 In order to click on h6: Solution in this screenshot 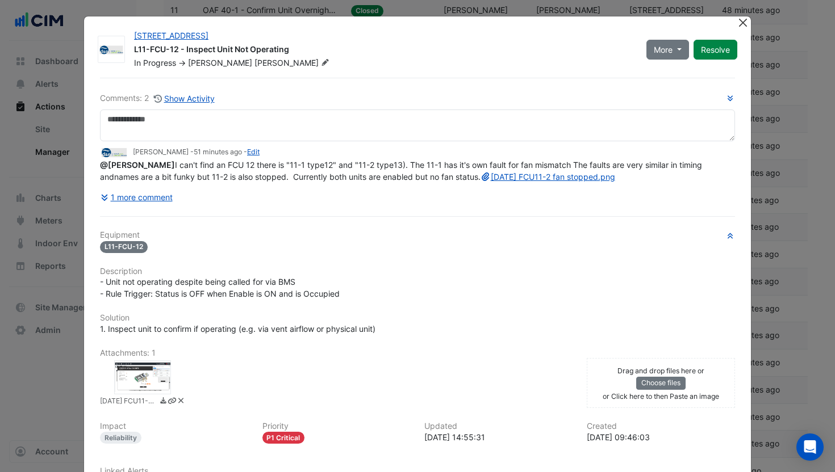, I will do `click(417, 318)`.